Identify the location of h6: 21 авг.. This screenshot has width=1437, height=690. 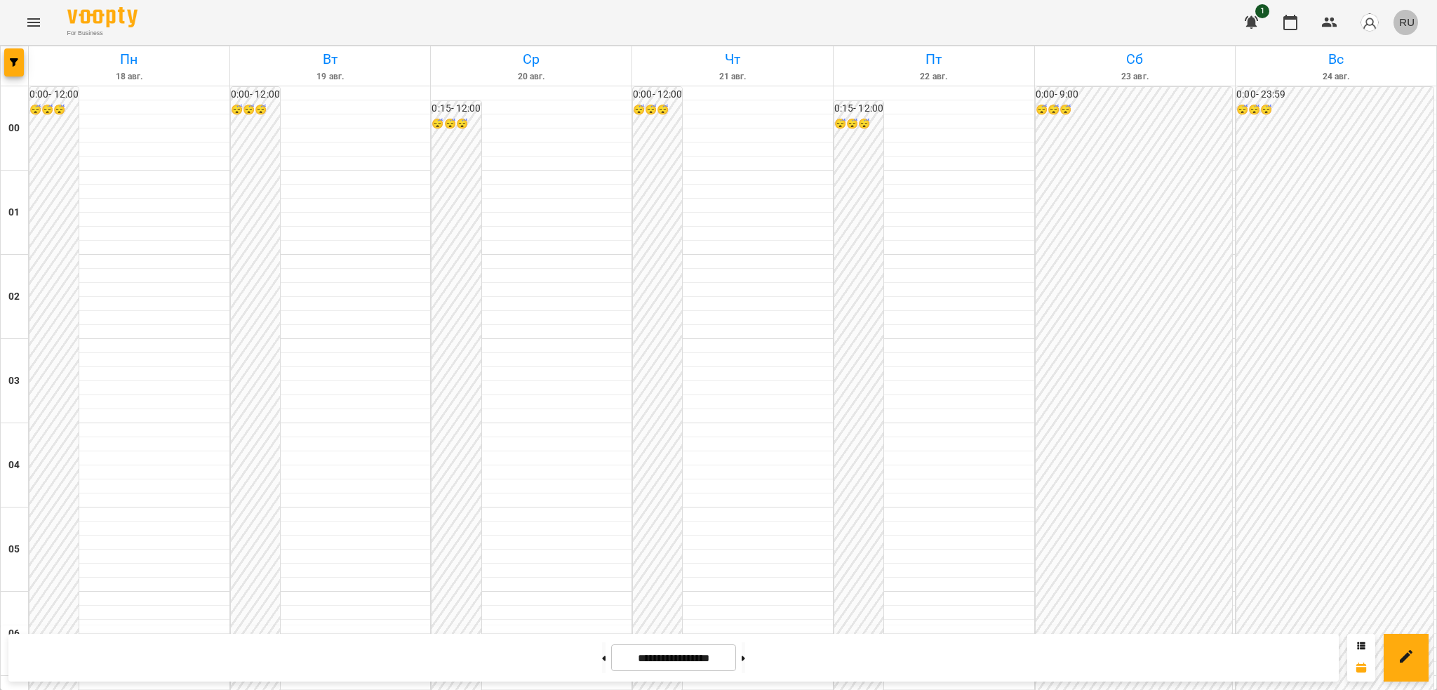
(732, 76).